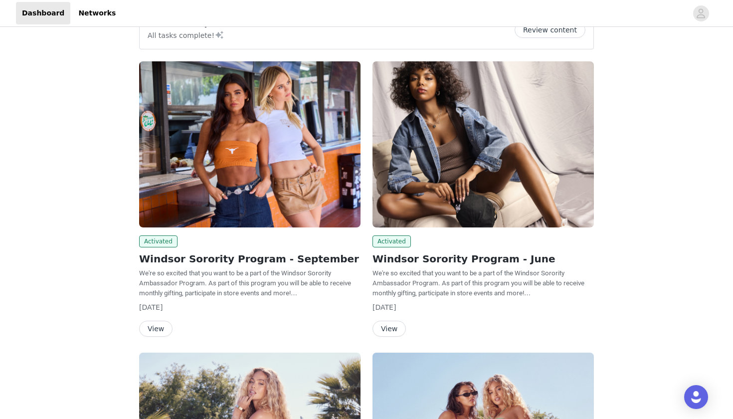 This screenshot has width=733, height=419. I want to click on h2: Windsor Sorority Program - September, so click(250, 259).